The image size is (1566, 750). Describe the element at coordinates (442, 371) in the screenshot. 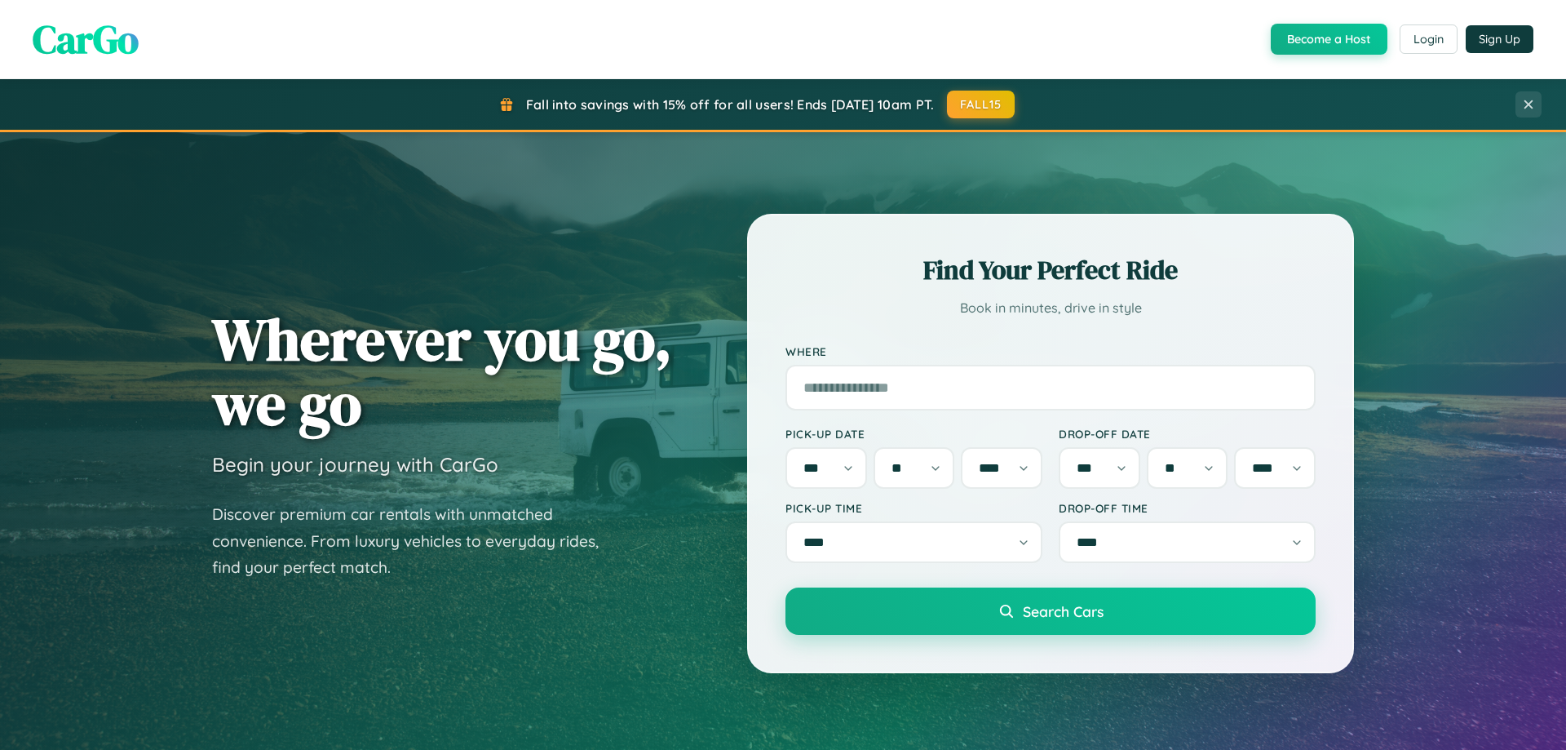

I see `h1: Wherever you go, we go` at that location.